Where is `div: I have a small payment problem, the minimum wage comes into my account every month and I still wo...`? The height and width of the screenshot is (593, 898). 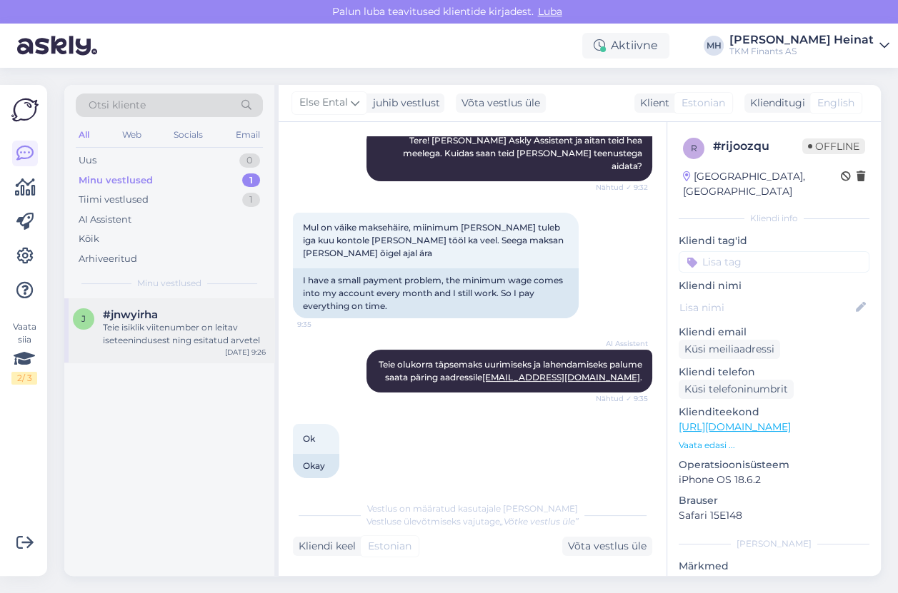 div: I have a small payment problem, the minimum wage comes into my account every month and I still wo... is located at coordinates (436, 293).